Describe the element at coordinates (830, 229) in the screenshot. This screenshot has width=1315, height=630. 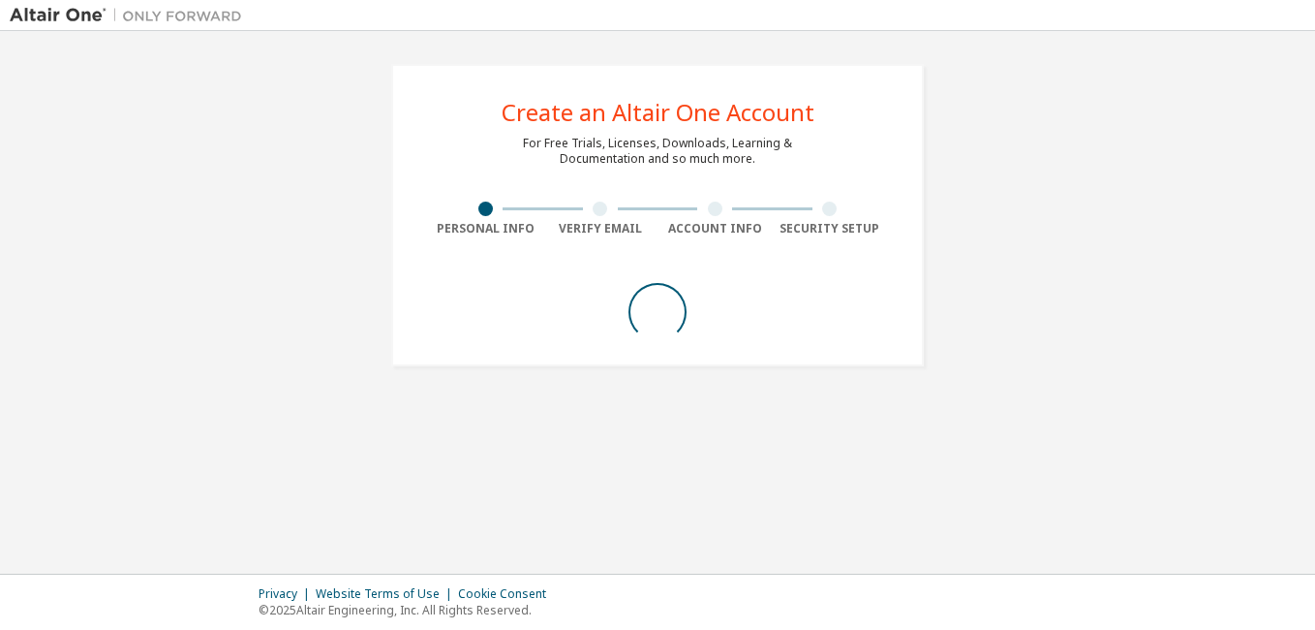
I see `div: Security Setup` at that location.